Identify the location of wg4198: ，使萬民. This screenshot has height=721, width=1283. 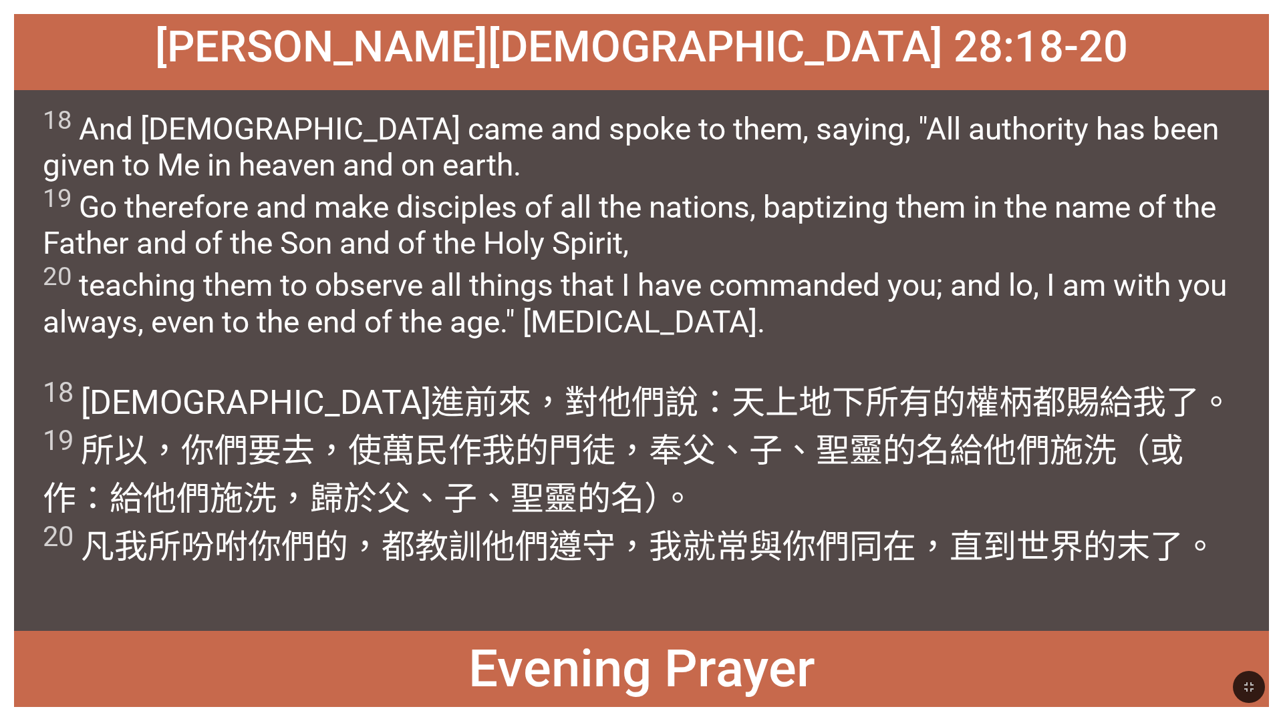
(629, 499).